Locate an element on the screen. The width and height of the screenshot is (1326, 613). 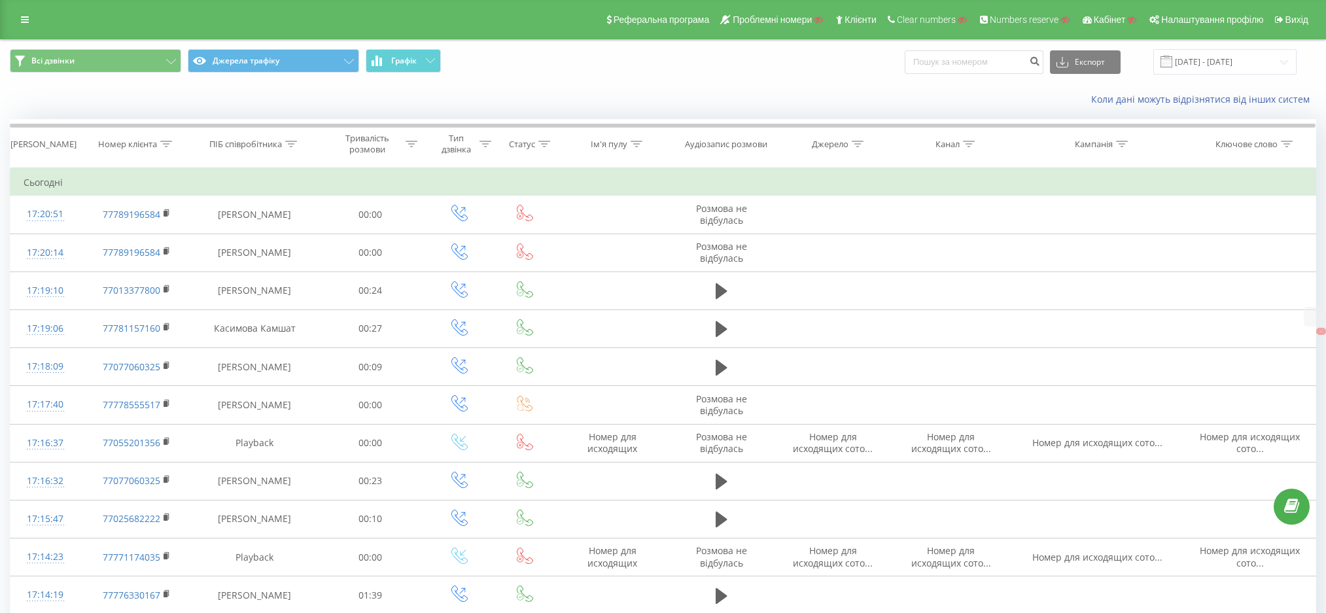
td: 00:10 is located at coordinates (370, 519).